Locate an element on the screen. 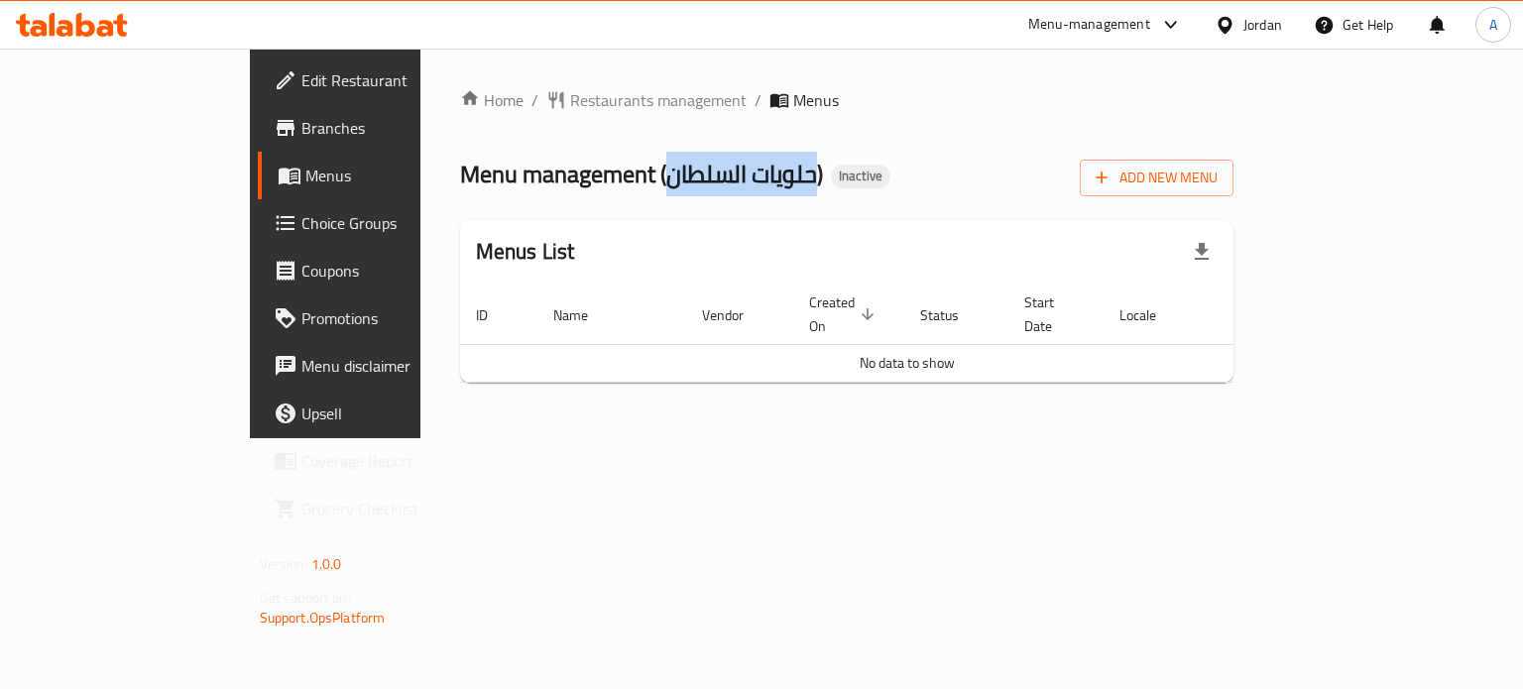 Image resolution: width=1523 pixels, height=689 pixels. nav: breadcrumb is located at coordinates (847, 100).